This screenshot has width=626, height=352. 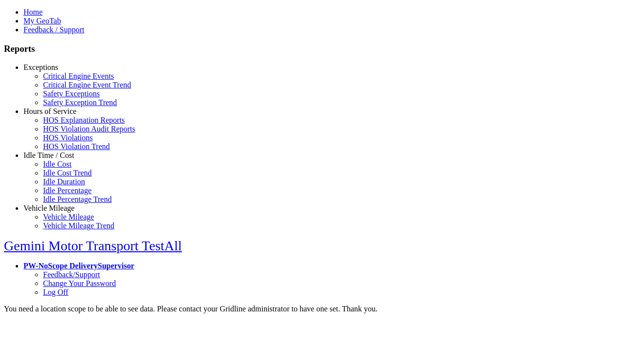 What do you see at coordinates (67, 173) in the screenshot?
I see `a: Idle Cost Trend` at bounding box center [67, 173].